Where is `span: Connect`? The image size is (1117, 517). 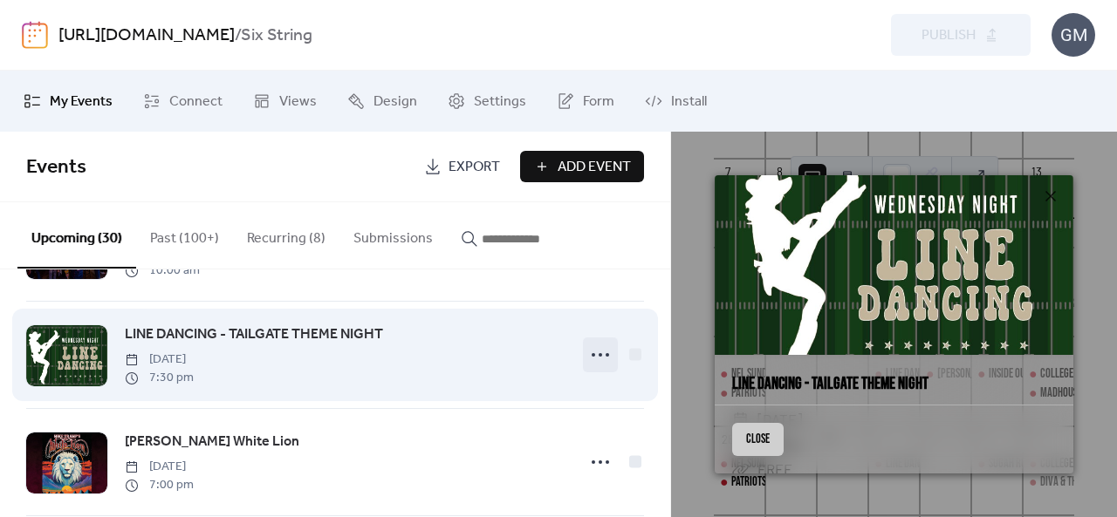 span: Connect is located at coordinates (195, 102).